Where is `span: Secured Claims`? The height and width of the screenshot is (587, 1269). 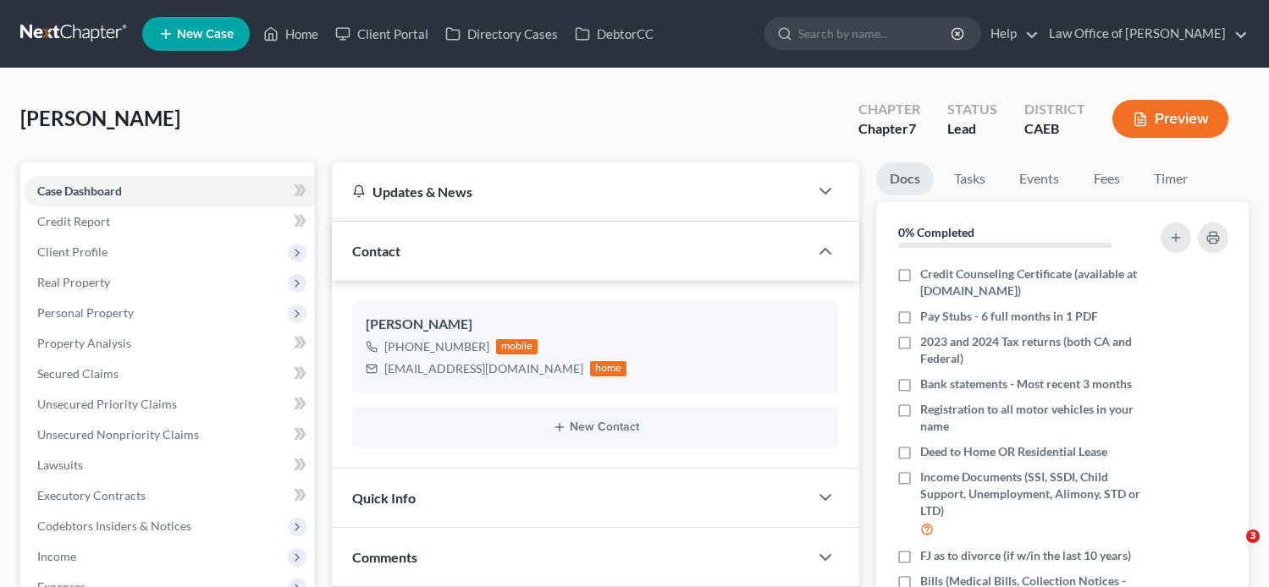 span: Secured Claims is located at coordinates (78, 373).